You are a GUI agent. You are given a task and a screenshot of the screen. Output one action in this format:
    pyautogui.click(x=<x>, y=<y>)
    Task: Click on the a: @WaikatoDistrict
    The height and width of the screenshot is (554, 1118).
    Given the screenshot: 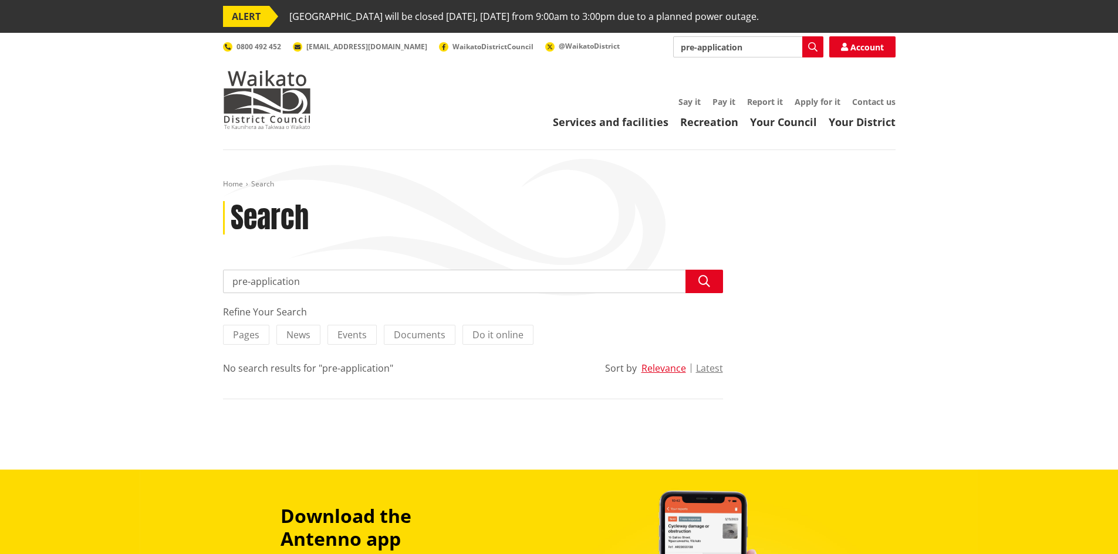 What is the action you would take?
    pyautogui.click(x=582, y=46)
    